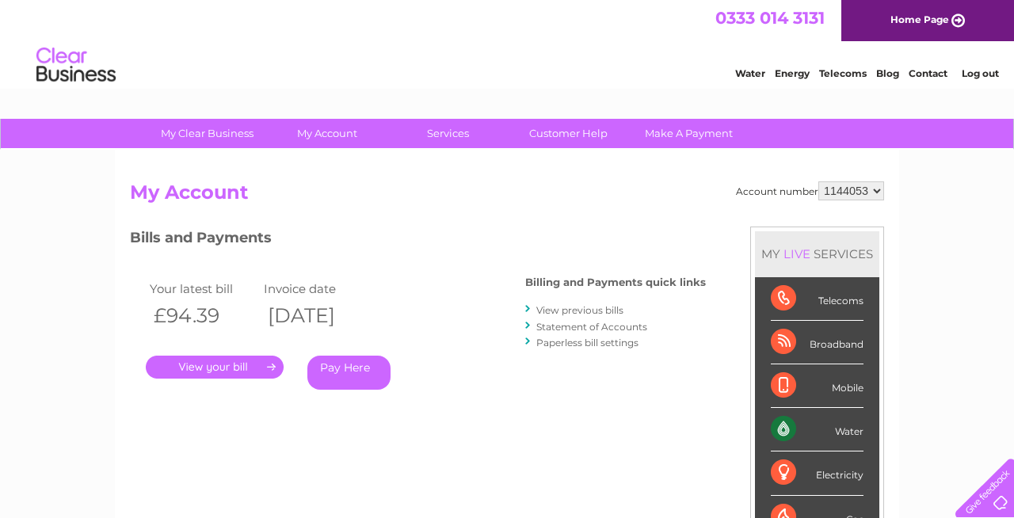 Image resolution: width=1014 pixels, height=518 pixels. Describe the element at coordinates (317, 288) in the screenshot. I see `td: Invoice date` at that location.